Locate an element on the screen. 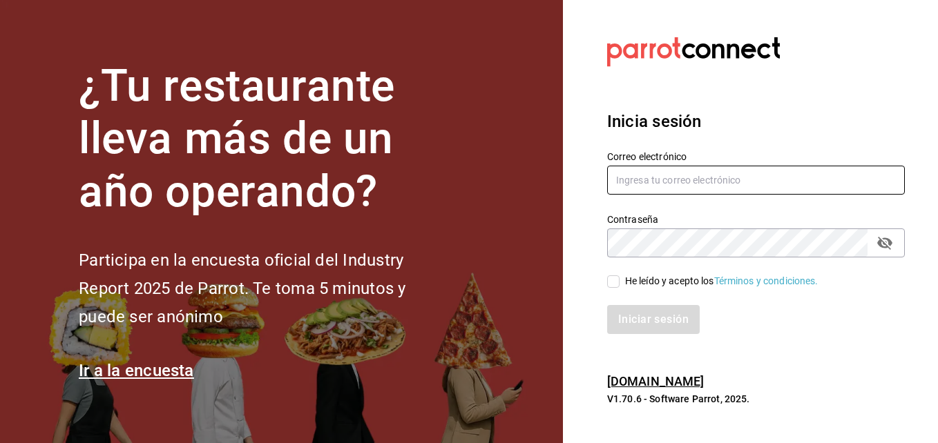 The image size is (938, 443). h1: ¿Tu restaurante lleva más de un año operando? is located at coordinates (265, 139).